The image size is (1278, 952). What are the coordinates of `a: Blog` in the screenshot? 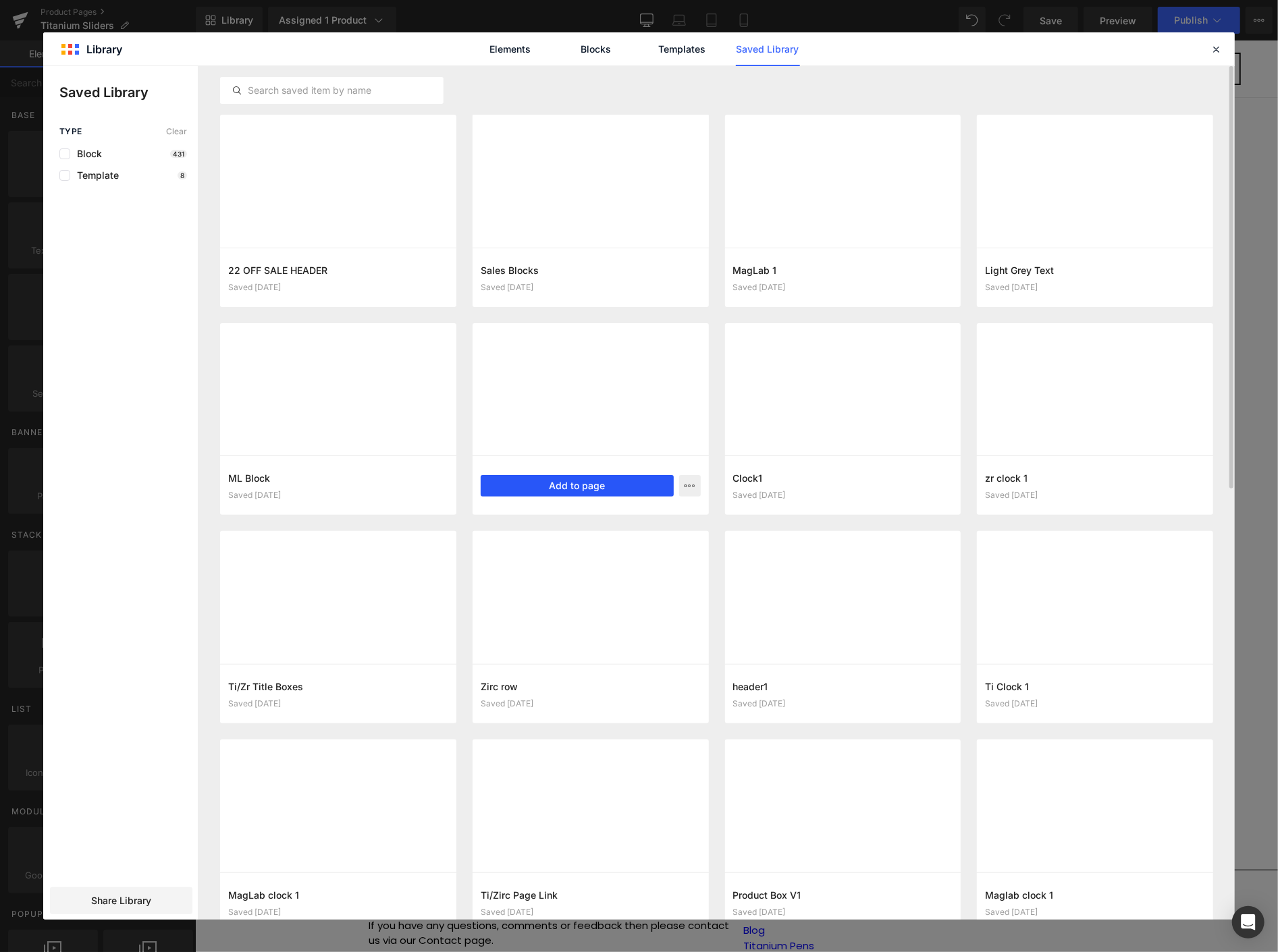 It's located at (559, 889).